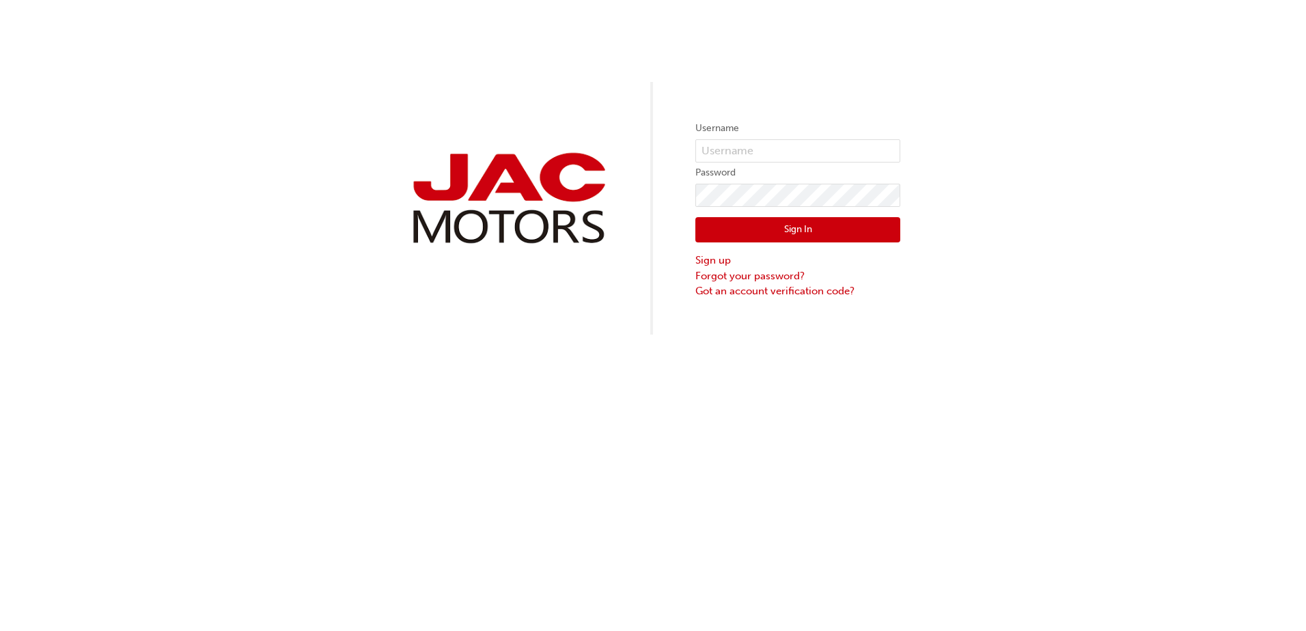 The height and width of the screenshot is (631, 1306). Describe the element at coordinates (798, 128) in the screenshot. I see `label: Username` at that location.